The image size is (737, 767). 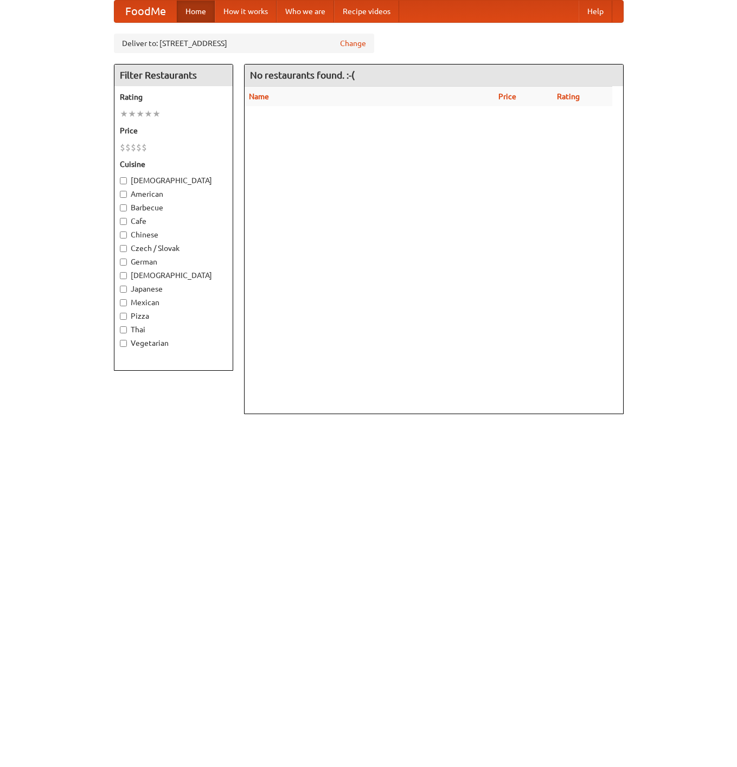 I want to click on a: Change, so click(x=353, y=43).